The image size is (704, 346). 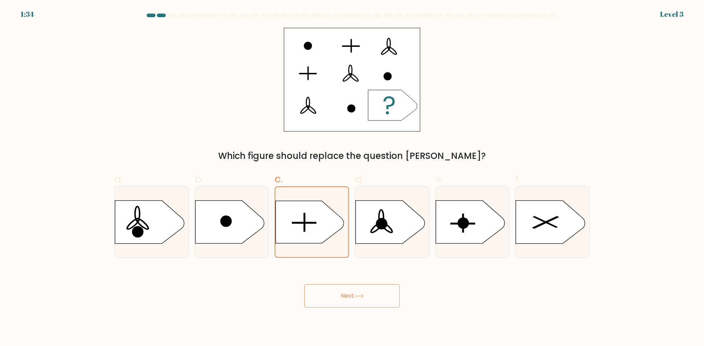 I want to click on div: Level 3, so click(x=672, y=14).